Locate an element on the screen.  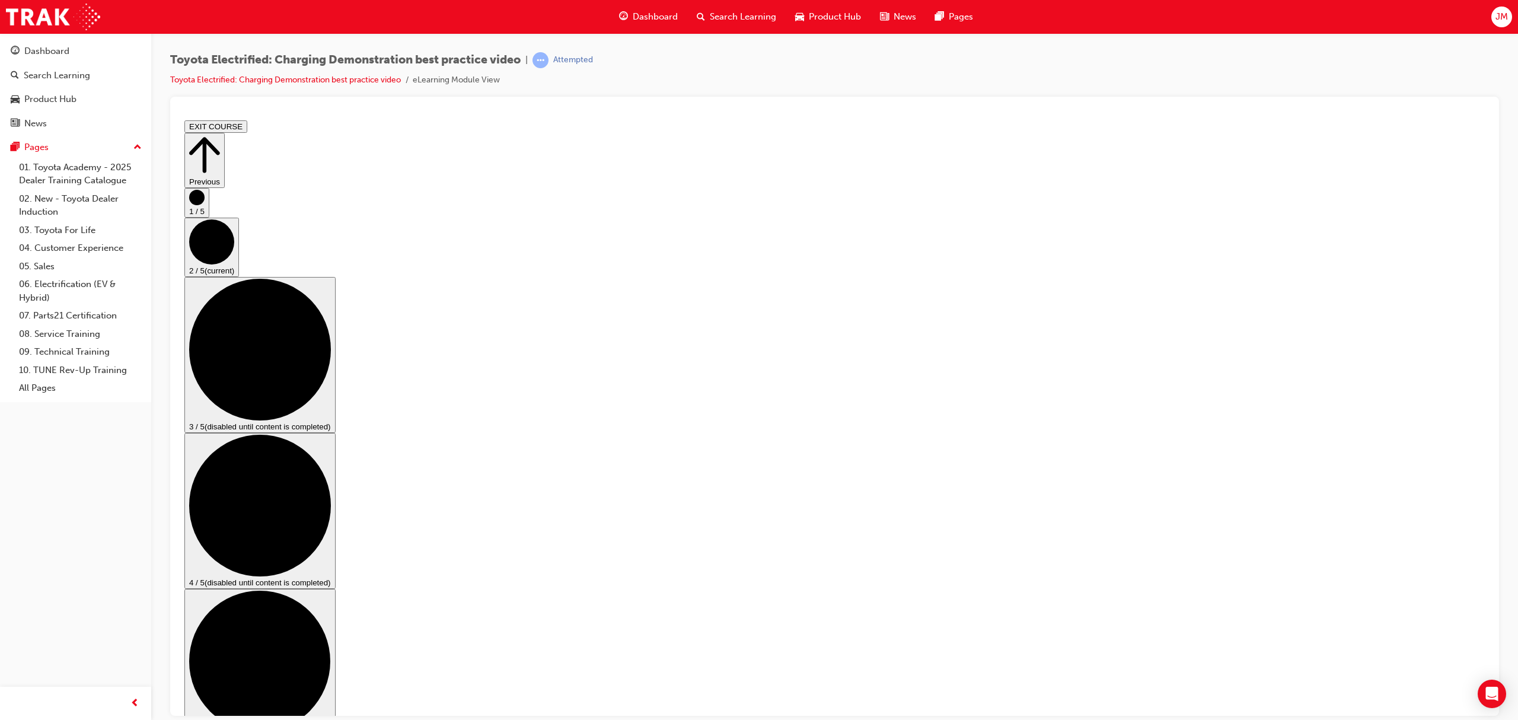
a: Toyota Electrified: Charging Demonstration best practice video is located at coordinates (285, 79).